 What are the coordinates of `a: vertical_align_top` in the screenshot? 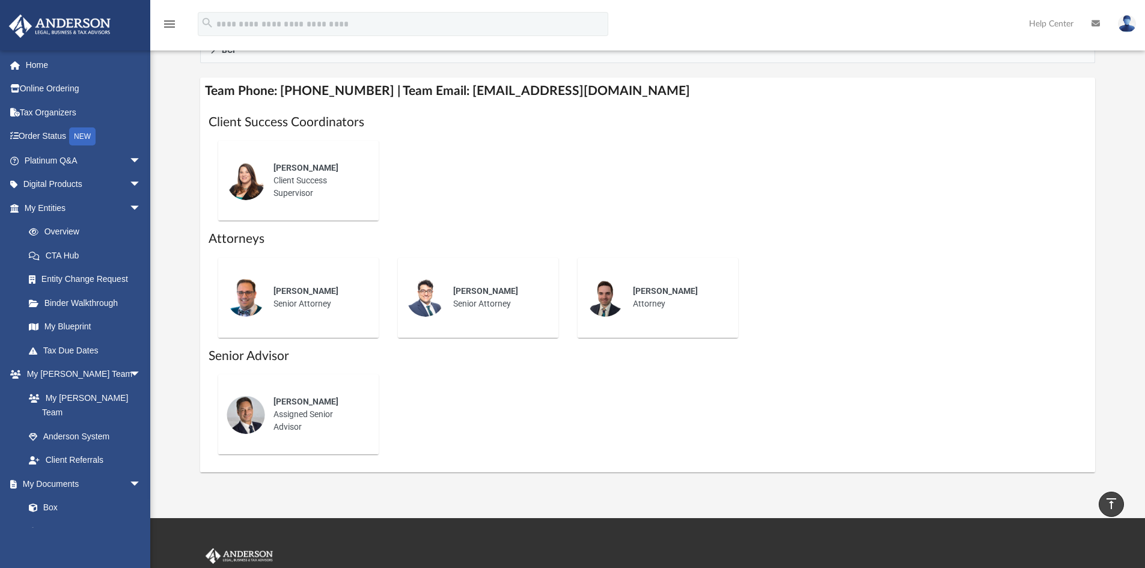 It's located at (1112, 504).